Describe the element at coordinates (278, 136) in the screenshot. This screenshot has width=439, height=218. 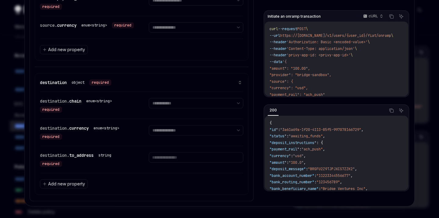
I see `span: "status"` at that location.